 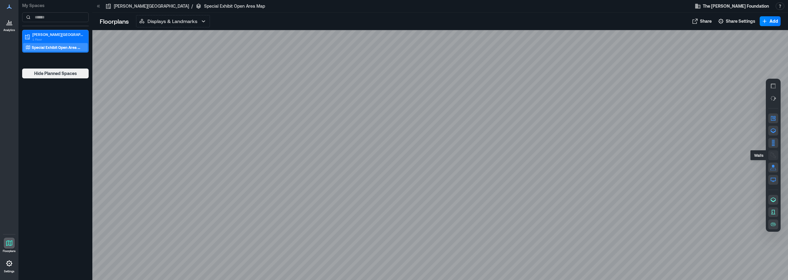 I want to click on button: Share Settings, so click(x=736, y=21).